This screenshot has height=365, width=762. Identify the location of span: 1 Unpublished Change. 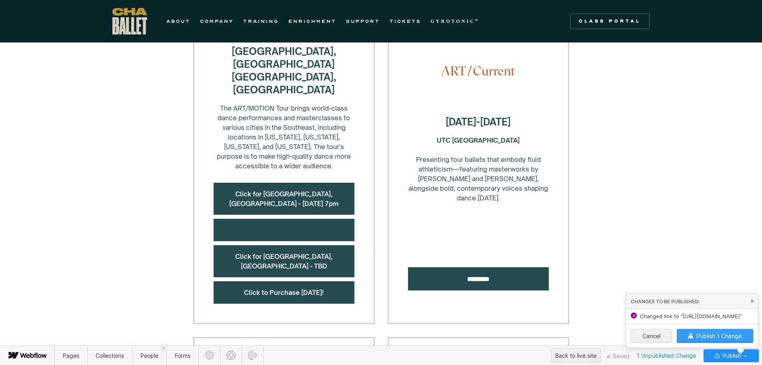
(667, 355).